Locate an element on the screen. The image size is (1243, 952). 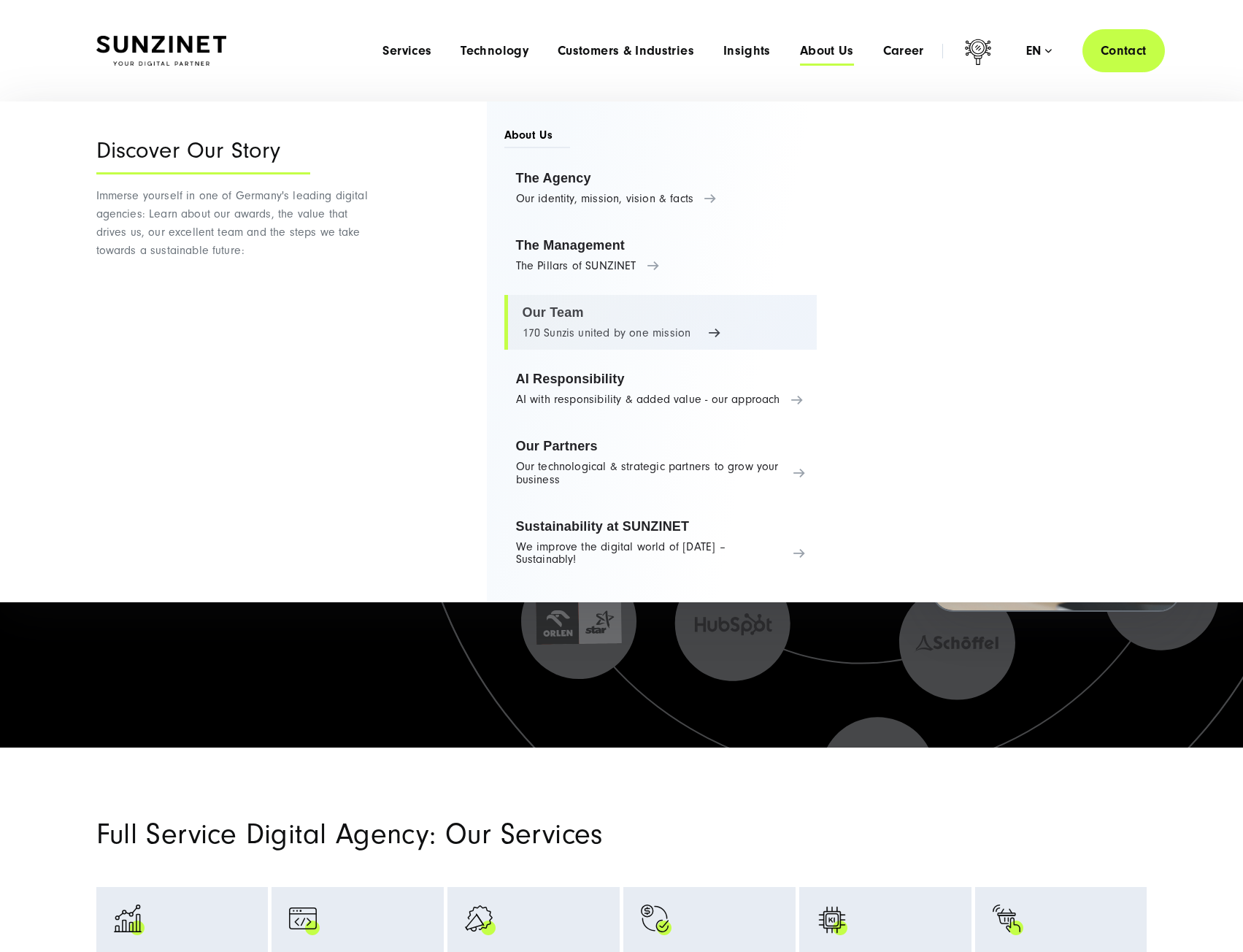
span: Technology is located at coordinates (494, 51).